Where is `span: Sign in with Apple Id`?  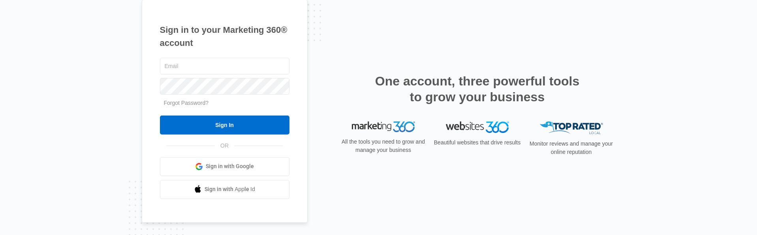
span: Sign in with Apple Id is located at coordinates (230, 189).